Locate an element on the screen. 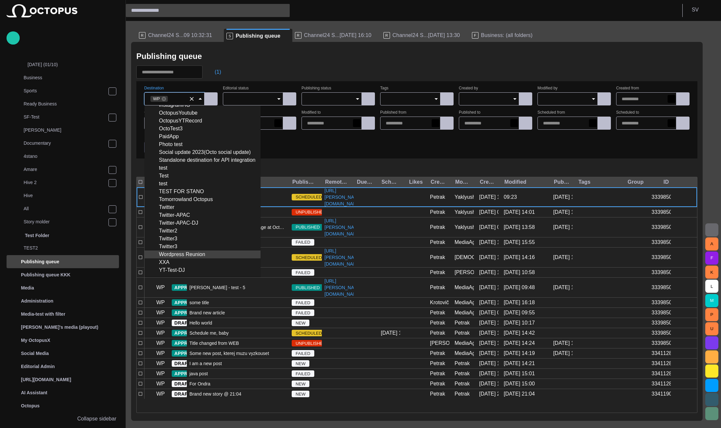 The image size is (721, 428). div: Wordpress Reunion is located at coordinates (202, 255).